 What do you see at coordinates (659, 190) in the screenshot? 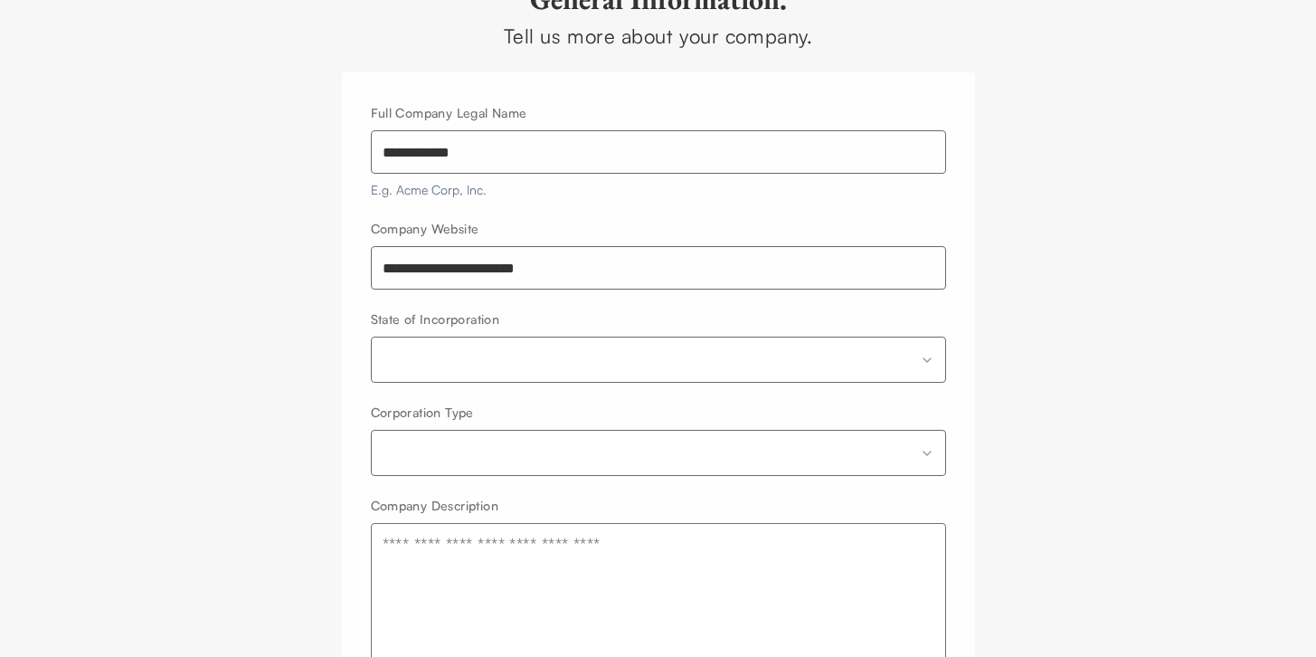
I see `p: E.g. Acme Corp, Inc.` at bounding box center [659, 190].